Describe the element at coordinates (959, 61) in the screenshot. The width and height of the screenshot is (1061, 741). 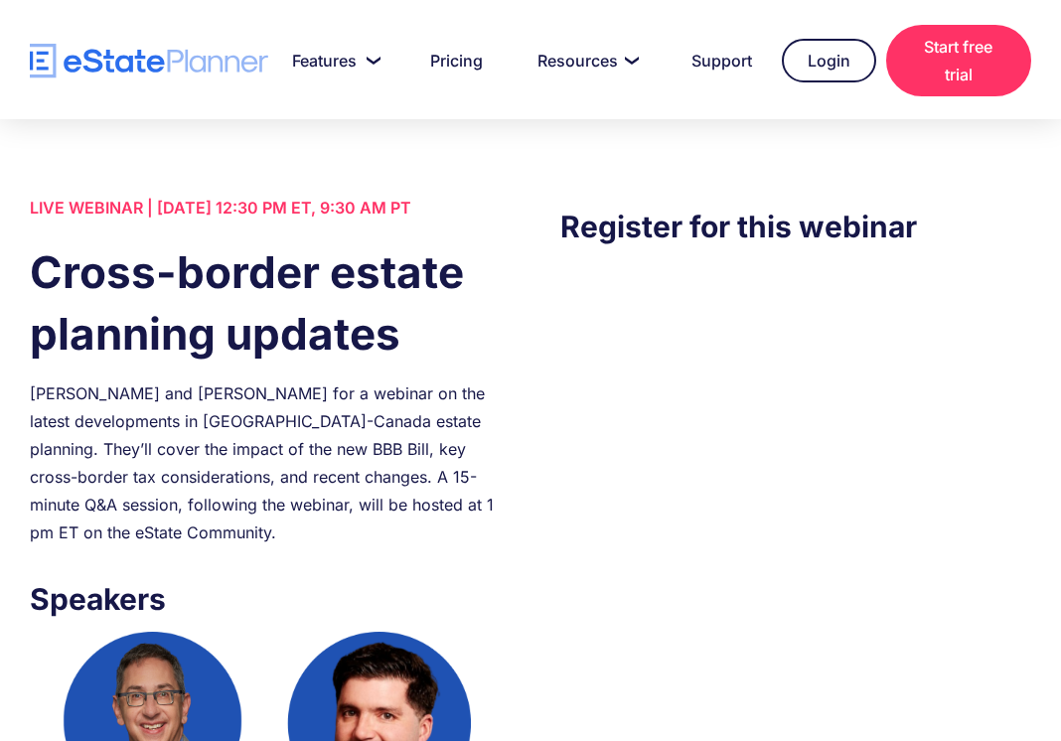
I see `a: Start free trial` at that location.